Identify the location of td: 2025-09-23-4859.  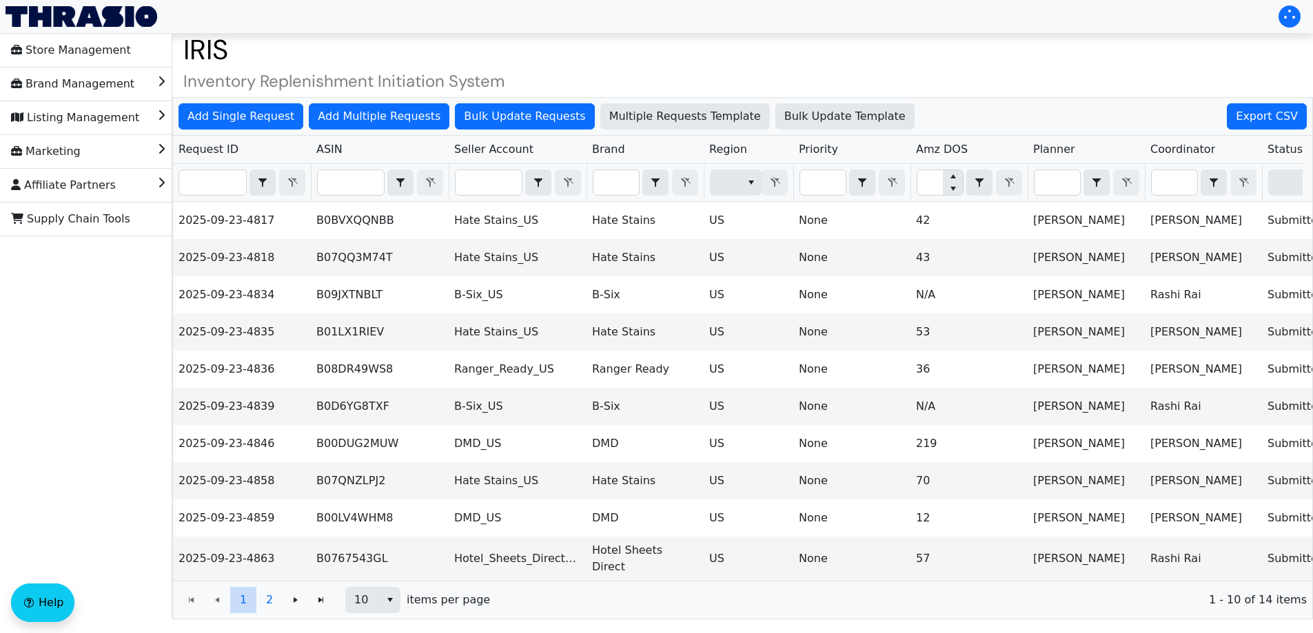
(242, 518).